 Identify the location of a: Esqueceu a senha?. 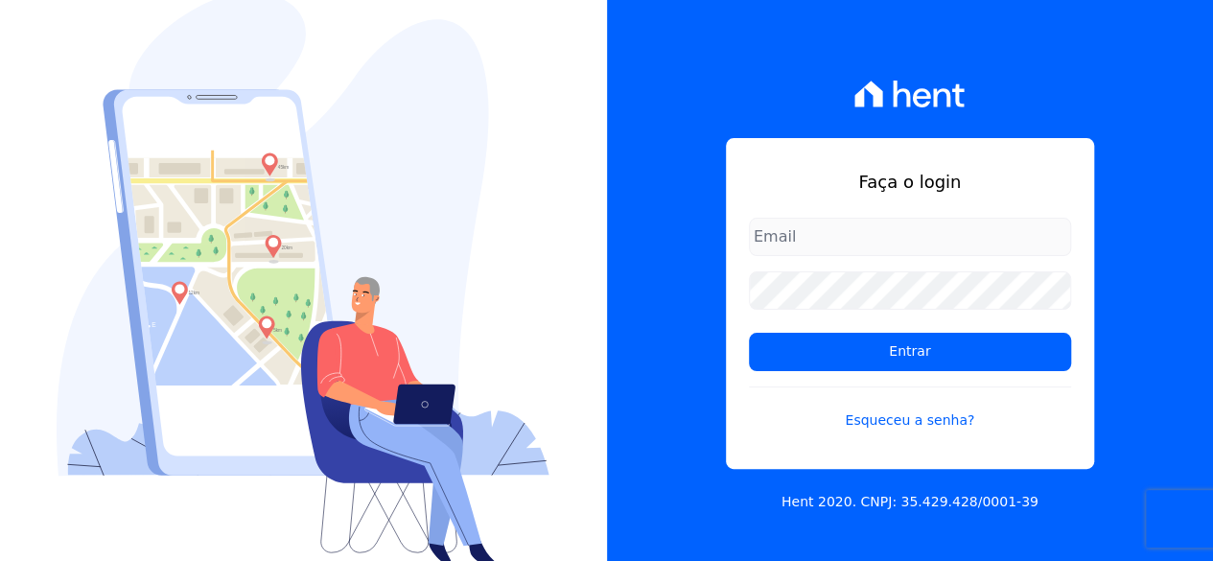
(910, 408).